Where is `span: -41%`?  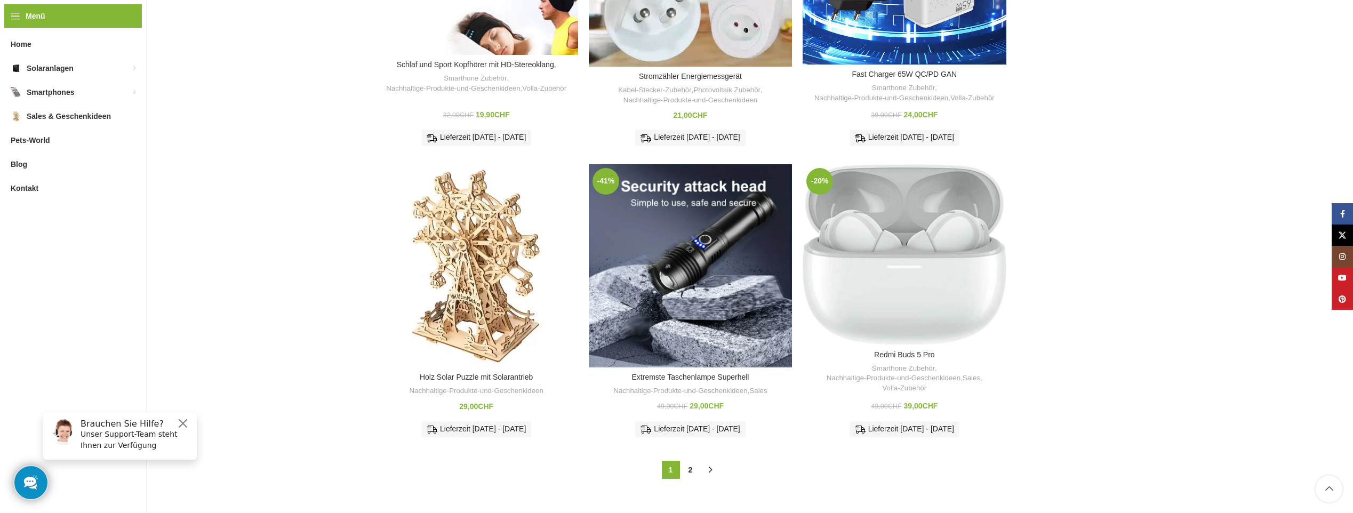 span: -41% is located at coordinates (606, 181).